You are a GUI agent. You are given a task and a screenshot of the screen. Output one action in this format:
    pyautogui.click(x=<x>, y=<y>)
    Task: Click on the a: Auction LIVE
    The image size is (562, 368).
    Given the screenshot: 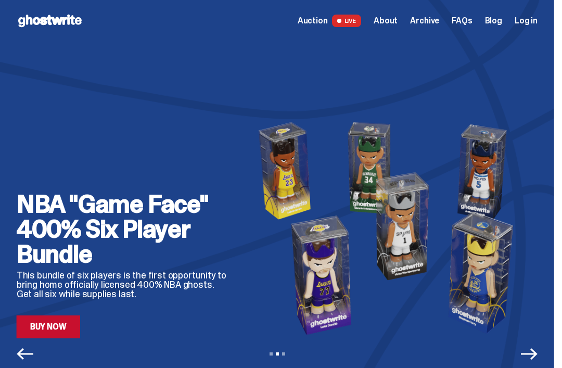 What is the action you would take?
    pyautogui.click(x=330, y=21)
    